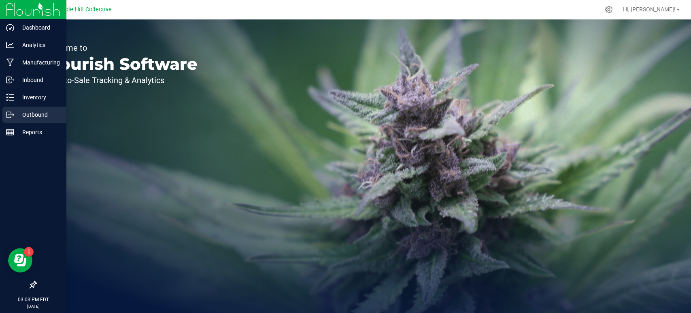 This screenshot has height=313, width=691. I want to click on p: Welcome to, so click(121, 48).